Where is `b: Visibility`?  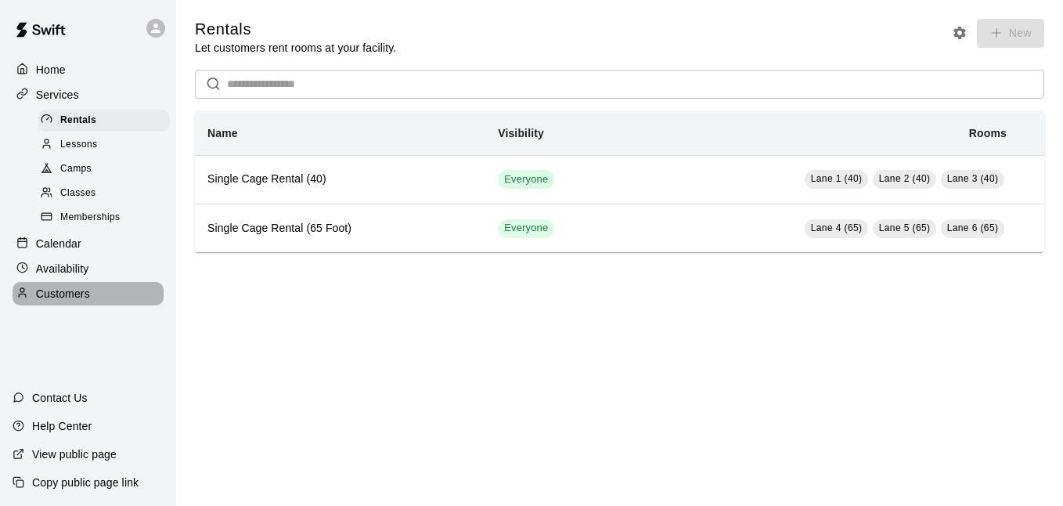
b: Visibility is located at coordinates (520, 133).